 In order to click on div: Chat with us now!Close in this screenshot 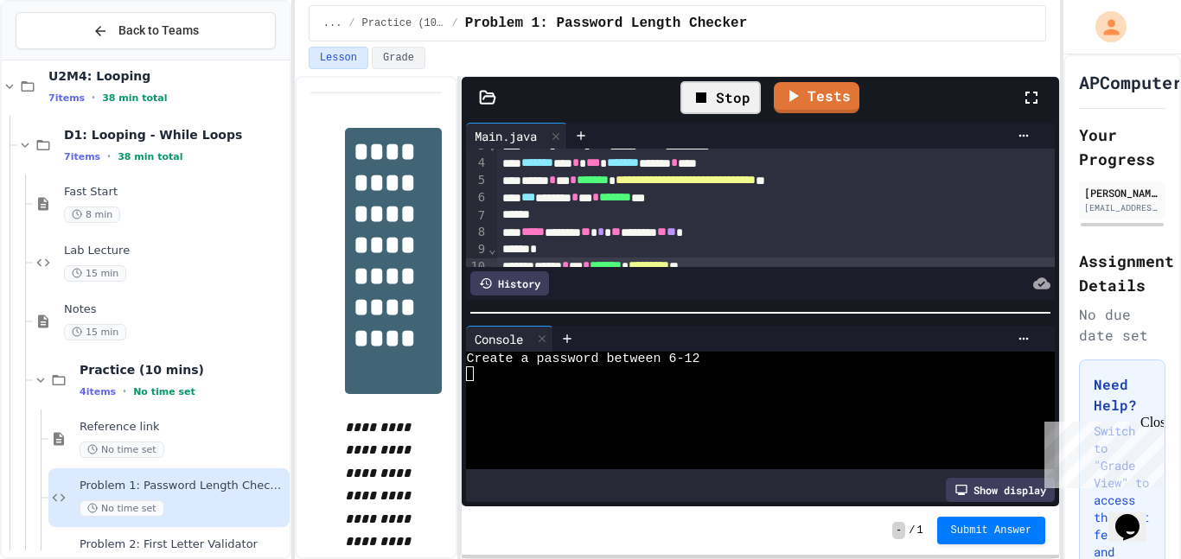, I will do `click(63, 58)`.